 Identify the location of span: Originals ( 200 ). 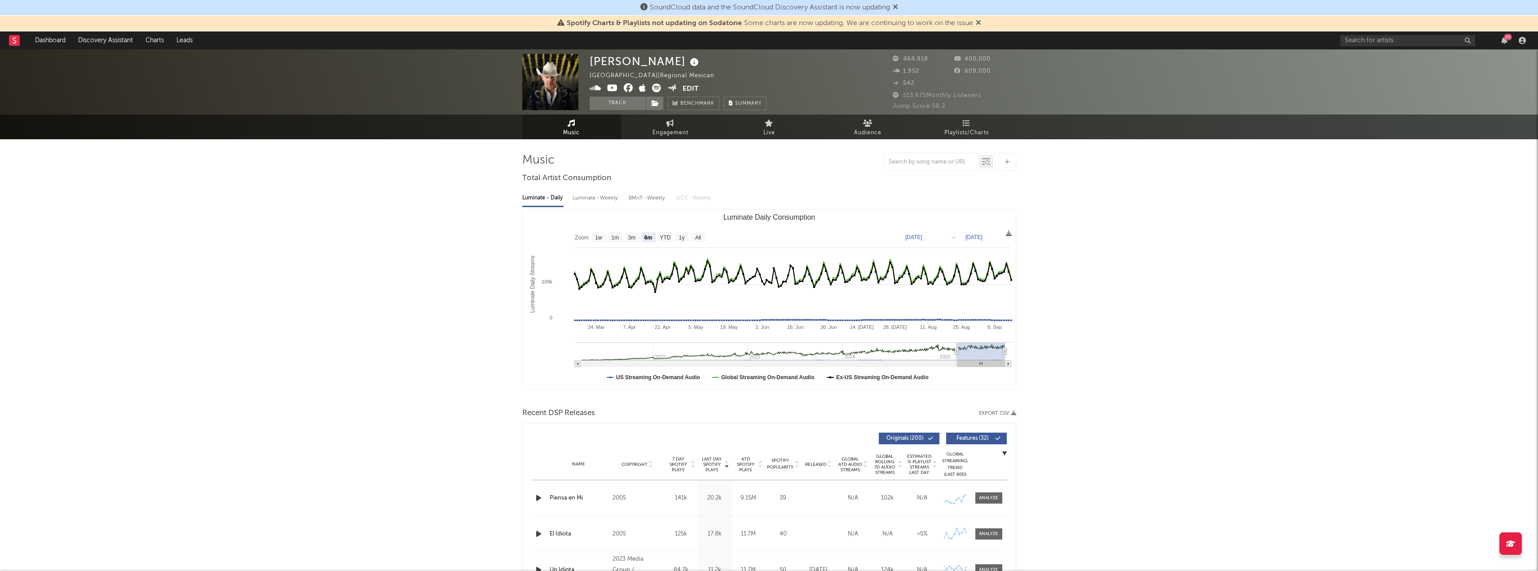
(906, 438).